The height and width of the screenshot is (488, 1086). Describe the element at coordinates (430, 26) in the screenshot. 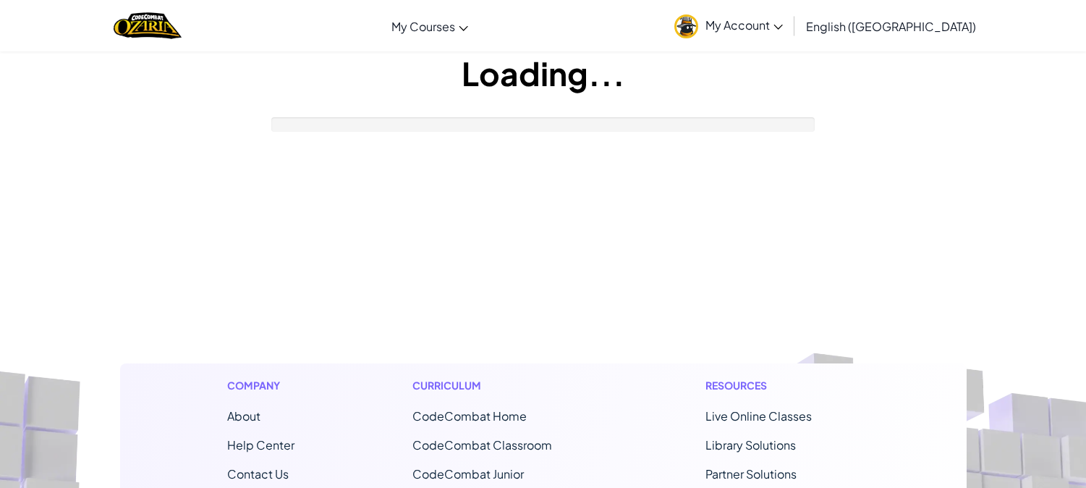

I see `a: My Courses` at that location.